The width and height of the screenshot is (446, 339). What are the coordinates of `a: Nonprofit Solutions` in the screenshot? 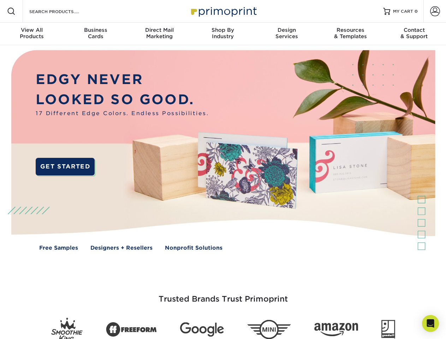 It's located at (194, 248).